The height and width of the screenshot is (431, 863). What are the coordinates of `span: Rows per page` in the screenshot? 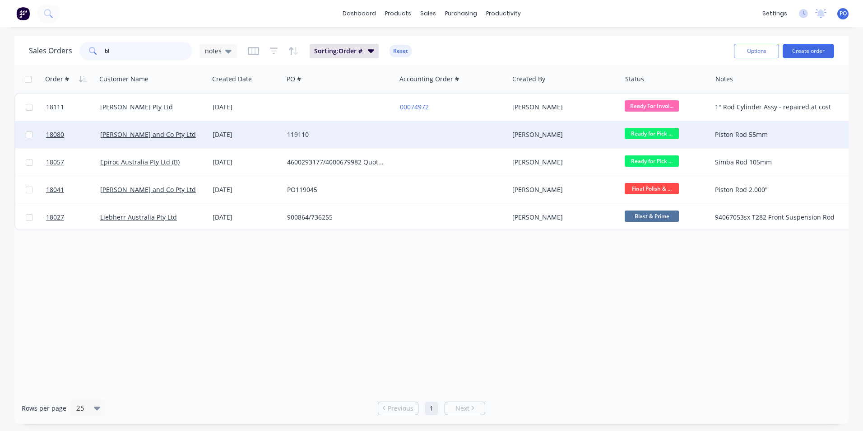 It's located at (44, 408).